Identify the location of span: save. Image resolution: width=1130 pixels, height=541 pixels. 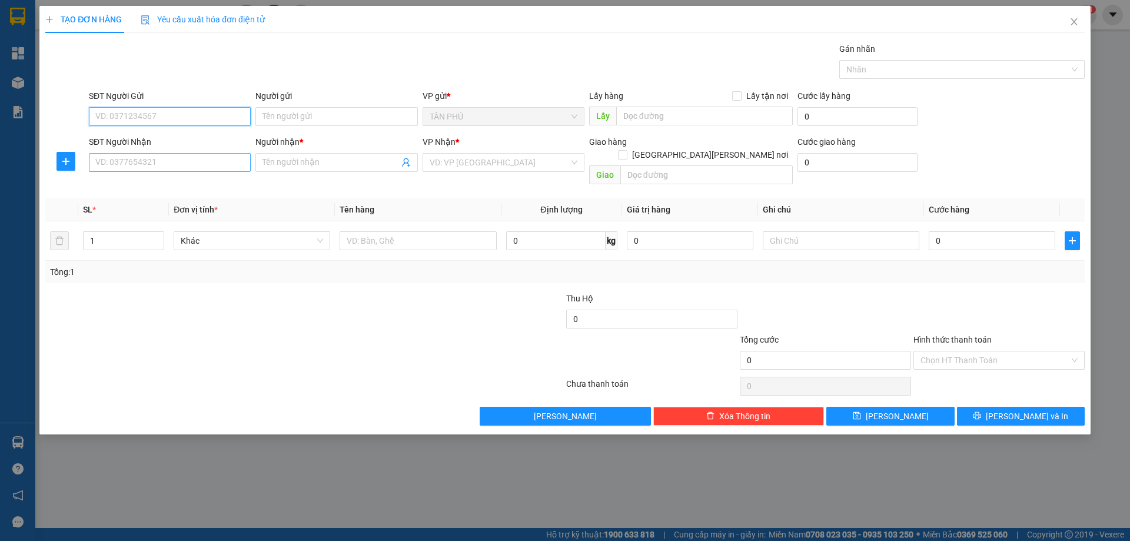
(857, 416).